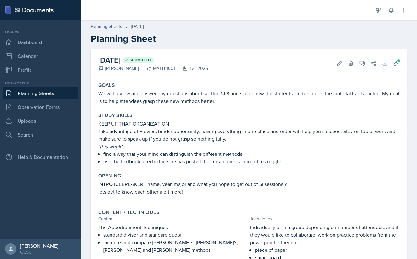  Describe the element at coordinates (129, 212) in the screenshot. I see `label: Content / Techniques` at that location.